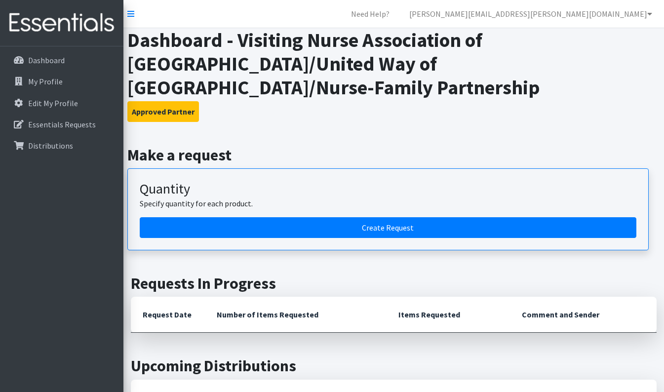 This screenshot has width=664, height=392. What do you see at coordinates (370, 14) in the screenshot?
I see `a: Need Help?` at bounding box center [370, 14].